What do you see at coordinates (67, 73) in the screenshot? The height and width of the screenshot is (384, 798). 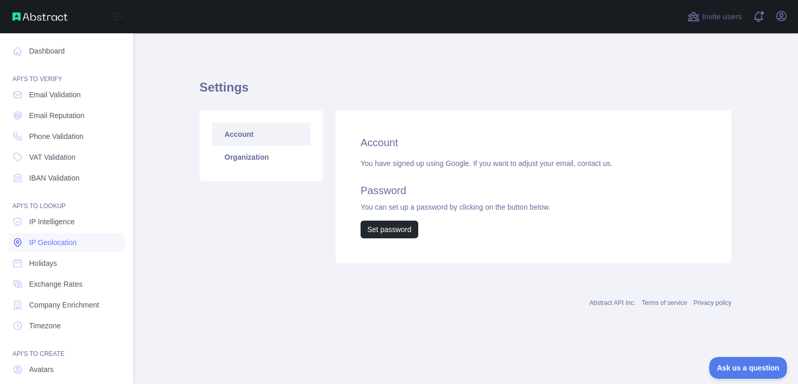 I see `div: API'S TO VERIFY` at bounding box center [67, 73].